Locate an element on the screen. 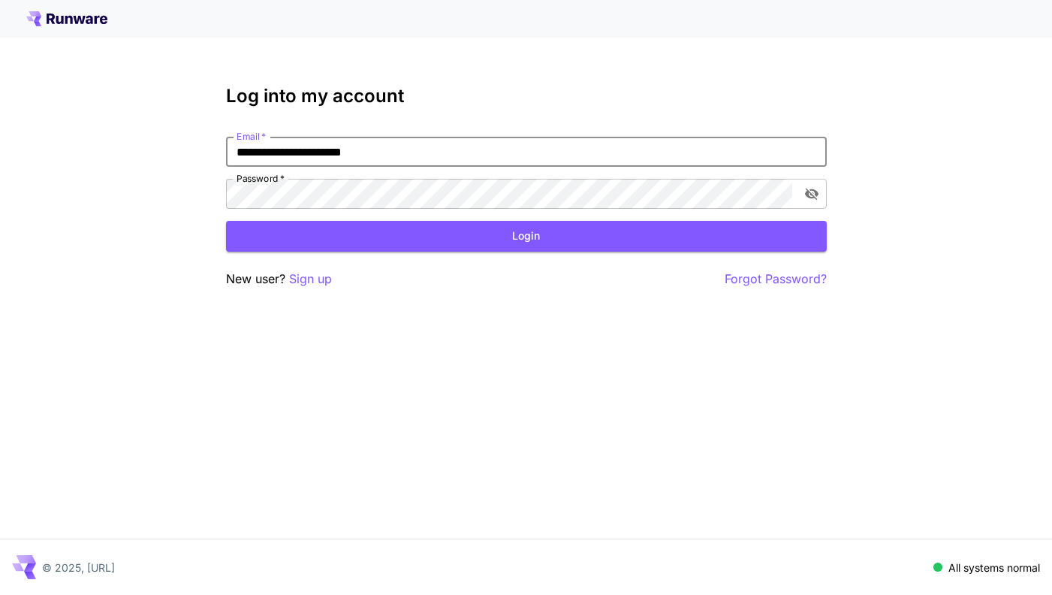 The width and height of the screenshot is (1052, 595). button: Sign up is located at coordinates (310, 279).